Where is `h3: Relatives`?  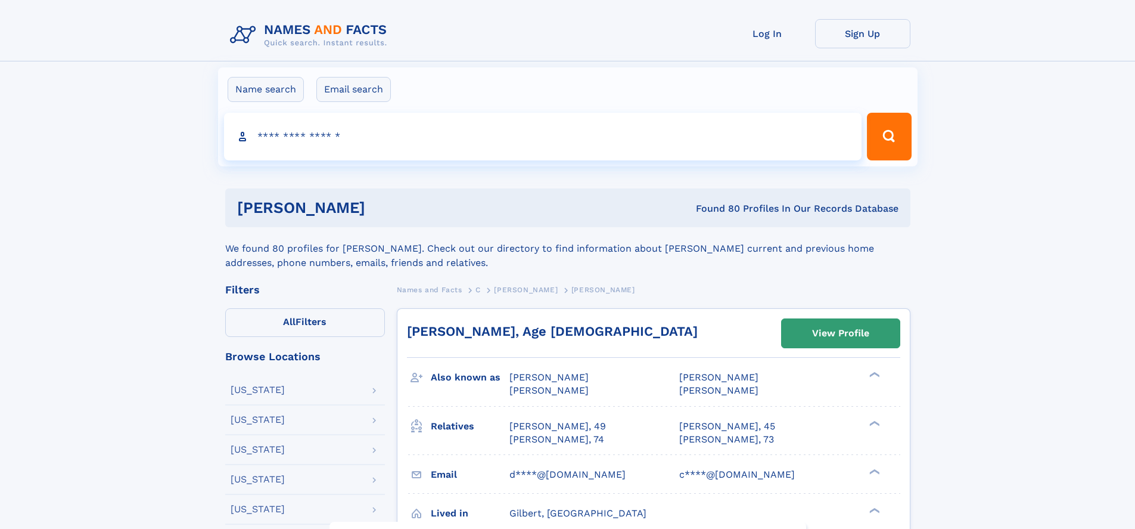
h3: Relatives is located at coordinates (470, 426).